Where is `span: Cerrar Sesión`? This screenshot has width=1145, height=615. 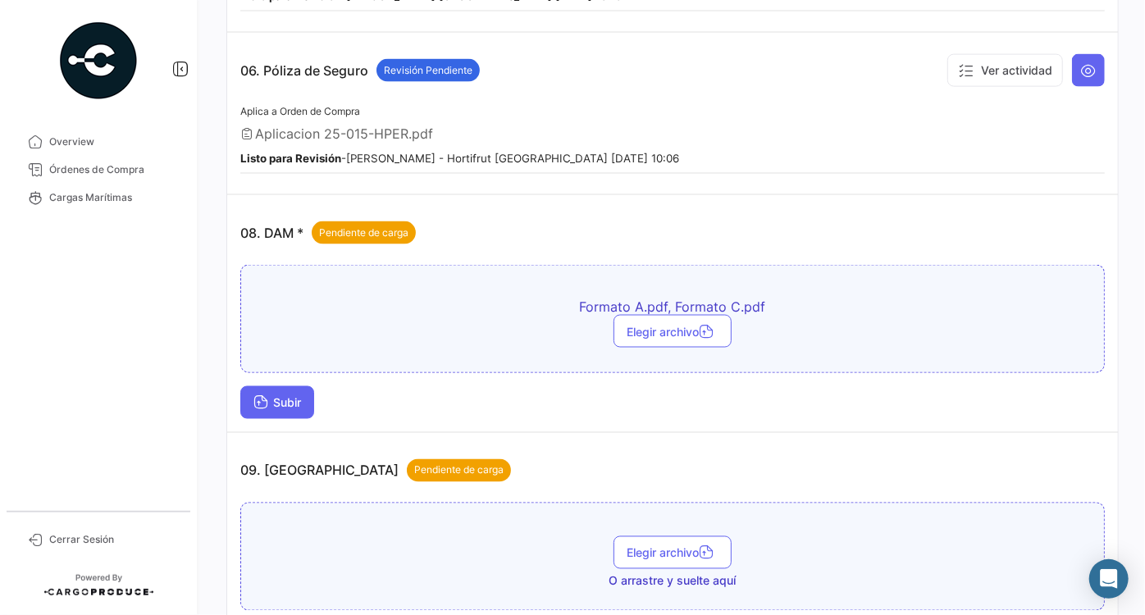
span: Cerrar Sesión is located at coordinates (113, 540).